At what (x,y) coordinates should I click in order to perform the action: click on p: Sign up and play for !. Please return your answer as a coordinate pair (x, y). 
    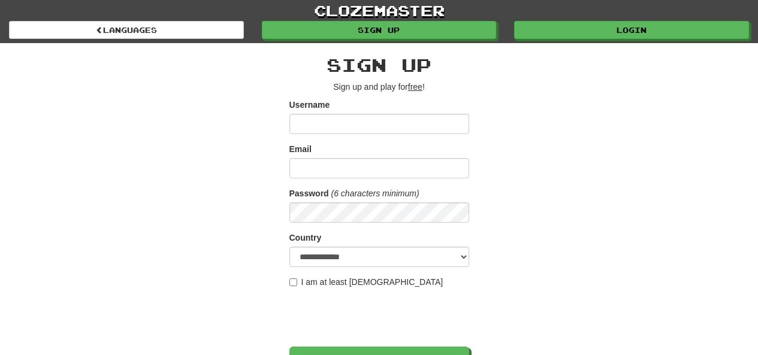
    Looking at the image, I should click on (379, 87).